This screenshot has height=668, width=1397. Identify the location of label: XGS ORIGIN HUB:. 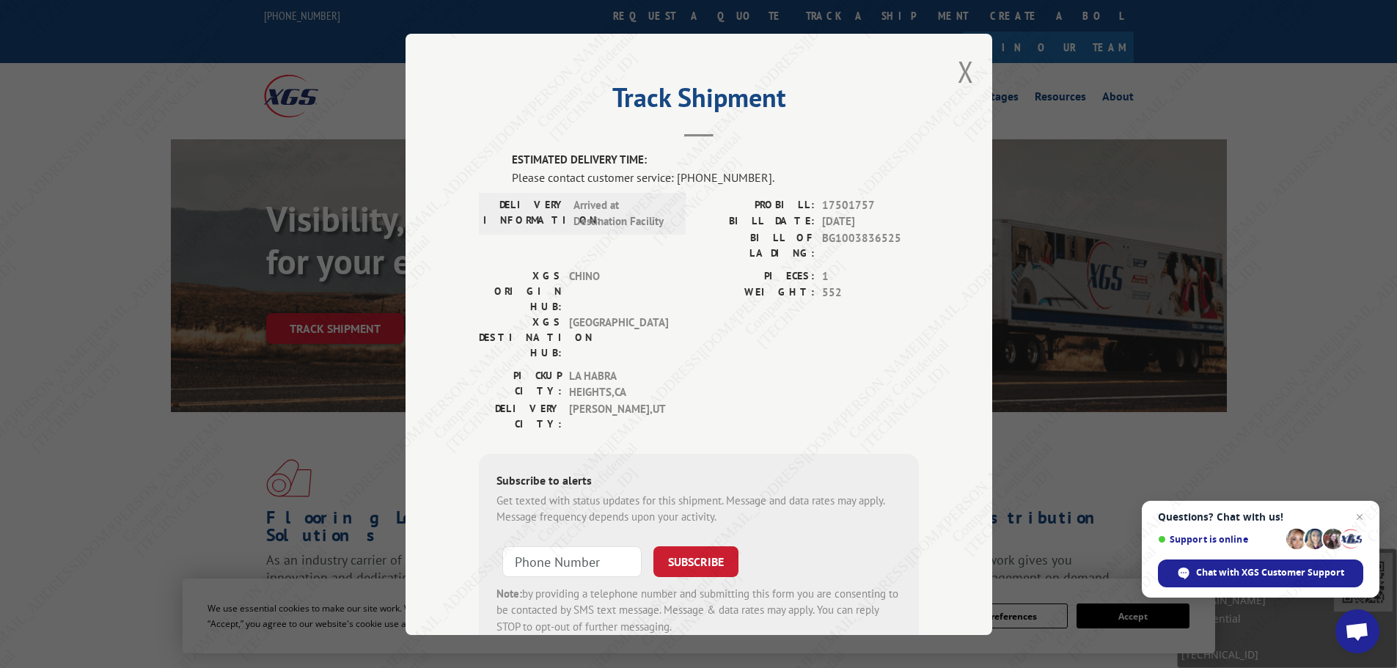
(520, 290).